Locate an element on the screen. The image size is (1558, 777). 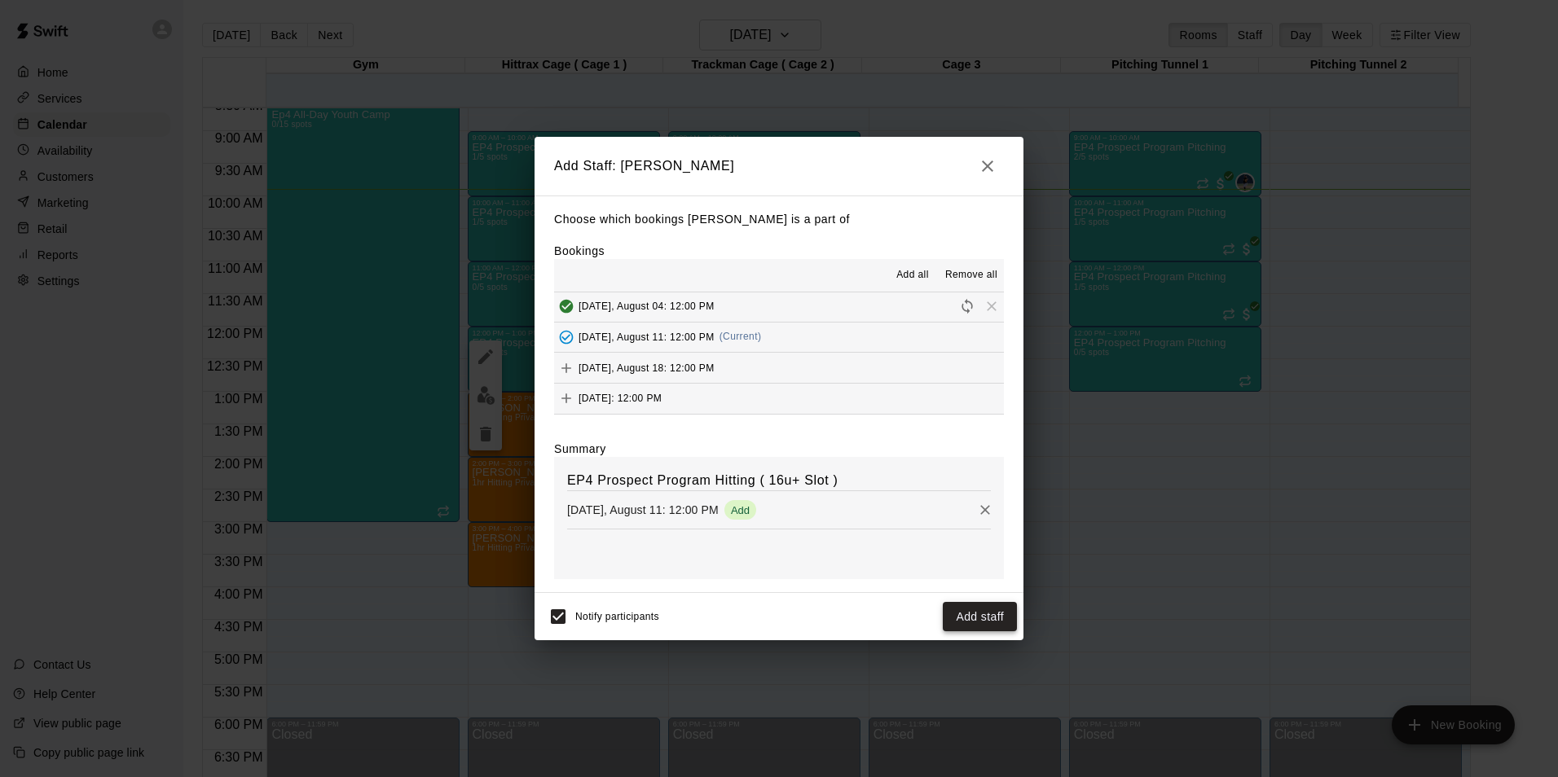
label: Summary is located at coordinates (580, 449).